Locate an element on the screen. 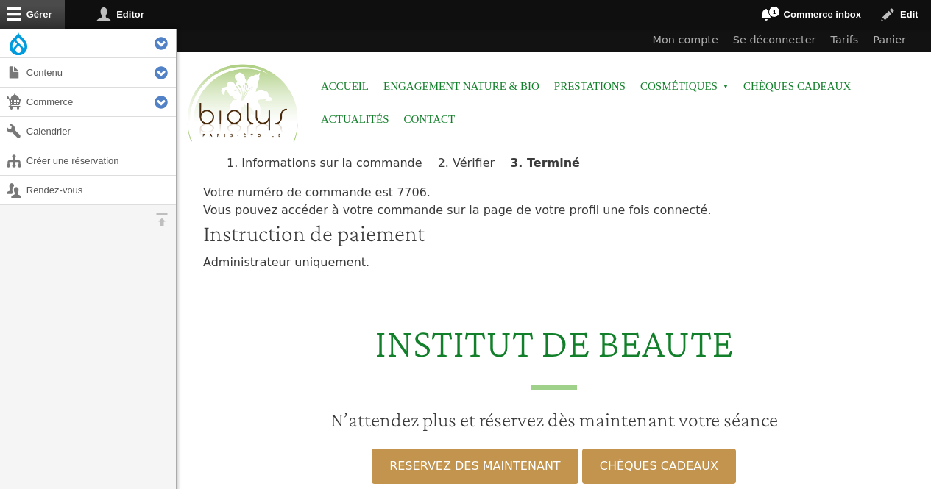  a: Mon compte is located at coordinates (685, 40).